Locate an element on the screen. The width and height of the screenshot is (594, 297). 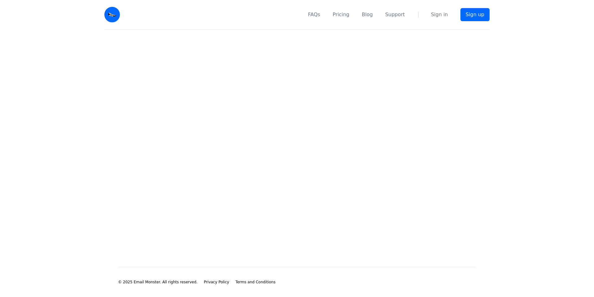
span: Terms and Conditions is located at coordinates (256, 282).